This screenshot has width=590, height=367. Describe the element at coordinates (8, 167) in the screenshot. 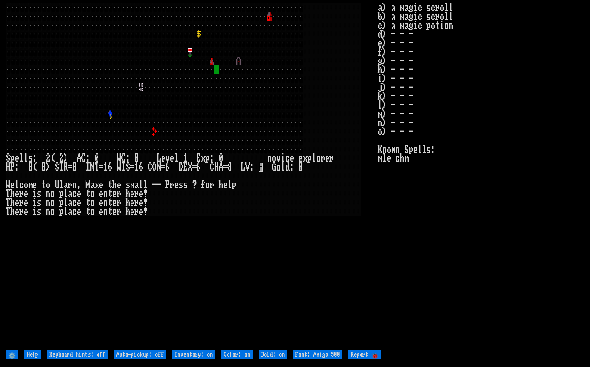

I see `div: H` at that location.